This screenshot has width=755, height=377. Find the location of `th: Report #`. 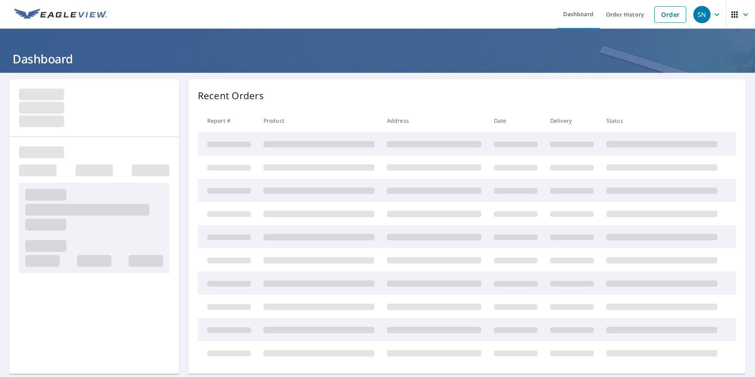

th: Report # is located at coordinates (227, 120).